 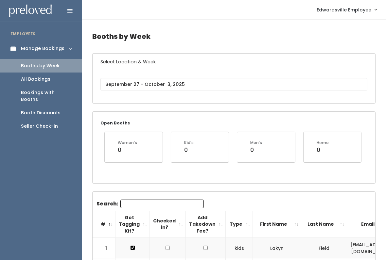 I want to click on div: Kid's, so click(x=189, y=143).